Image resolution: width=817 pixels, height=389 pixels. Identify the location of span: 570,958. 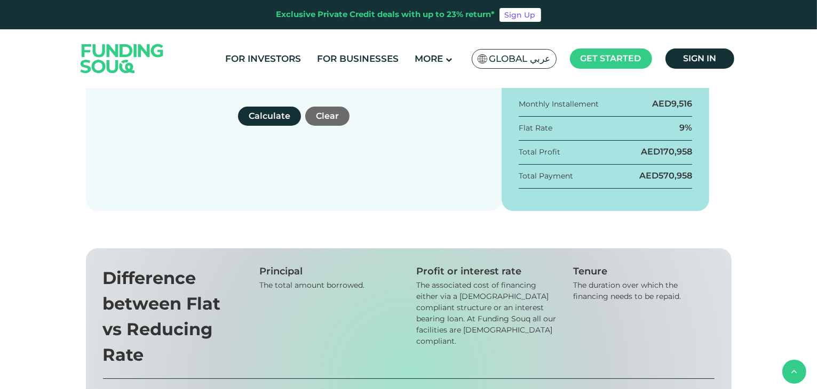
(675, 176).